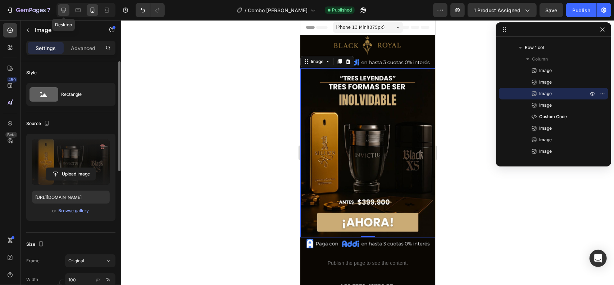  What do you see at coordinates (540, 59) in the screenshot?
I see `span: Column` at bounding box center [540, 59].